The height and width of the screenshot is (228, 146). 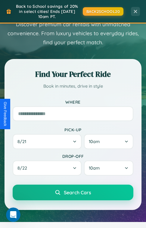 I want to click on p: Discover premium car rentals with unmatched convenience. From luxury vehicles to everyday rides, ..., so click(x=73, y=33).